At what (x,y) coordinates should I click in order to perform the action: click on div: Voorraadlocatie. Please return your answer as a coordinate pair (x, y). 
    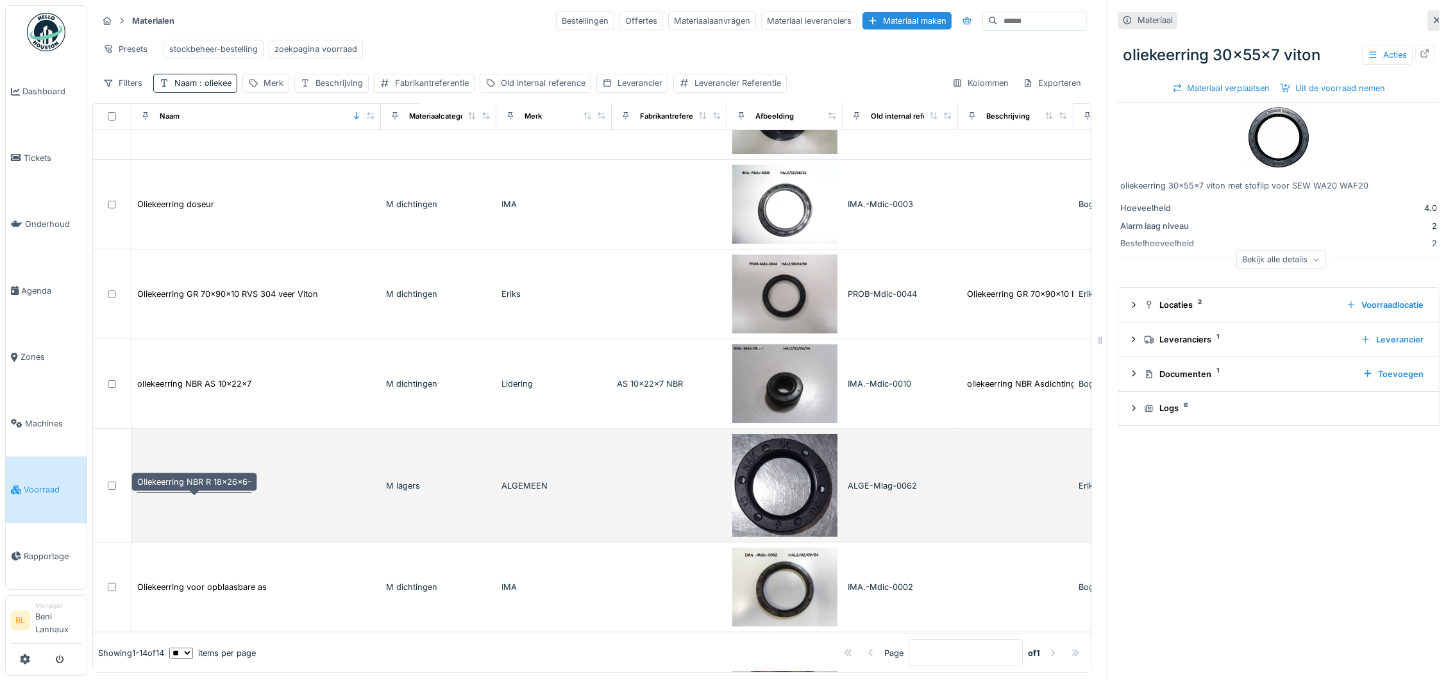
    Looking at the image, I should click on (1385, 305).